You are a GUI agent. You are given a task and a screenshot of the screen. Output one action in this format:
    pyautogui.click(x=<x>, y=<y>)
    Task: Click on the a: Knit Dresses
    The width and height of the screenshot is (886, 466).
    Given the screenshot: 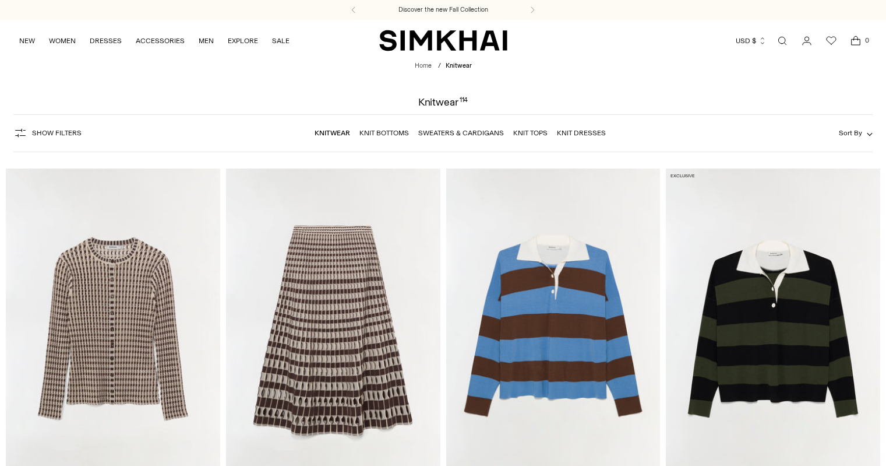 What is the action you would take?
    pyautogui.click(x=582, y=133)
    